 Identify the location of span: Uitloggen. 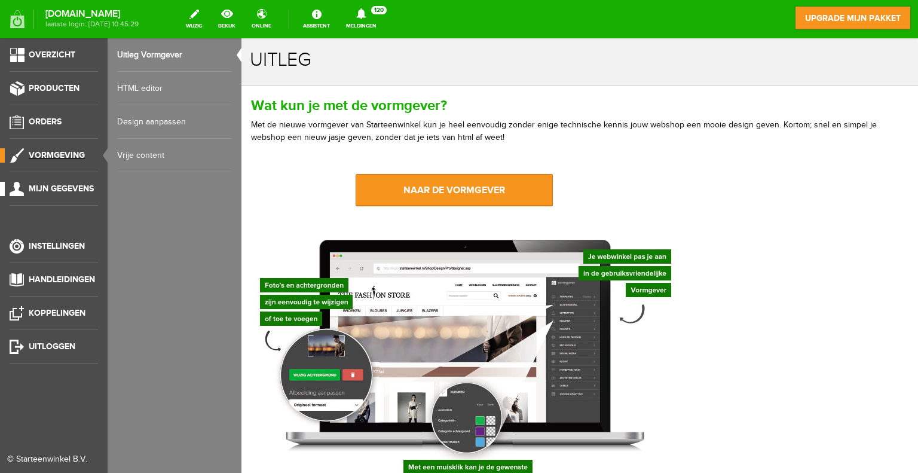
(52, 346).